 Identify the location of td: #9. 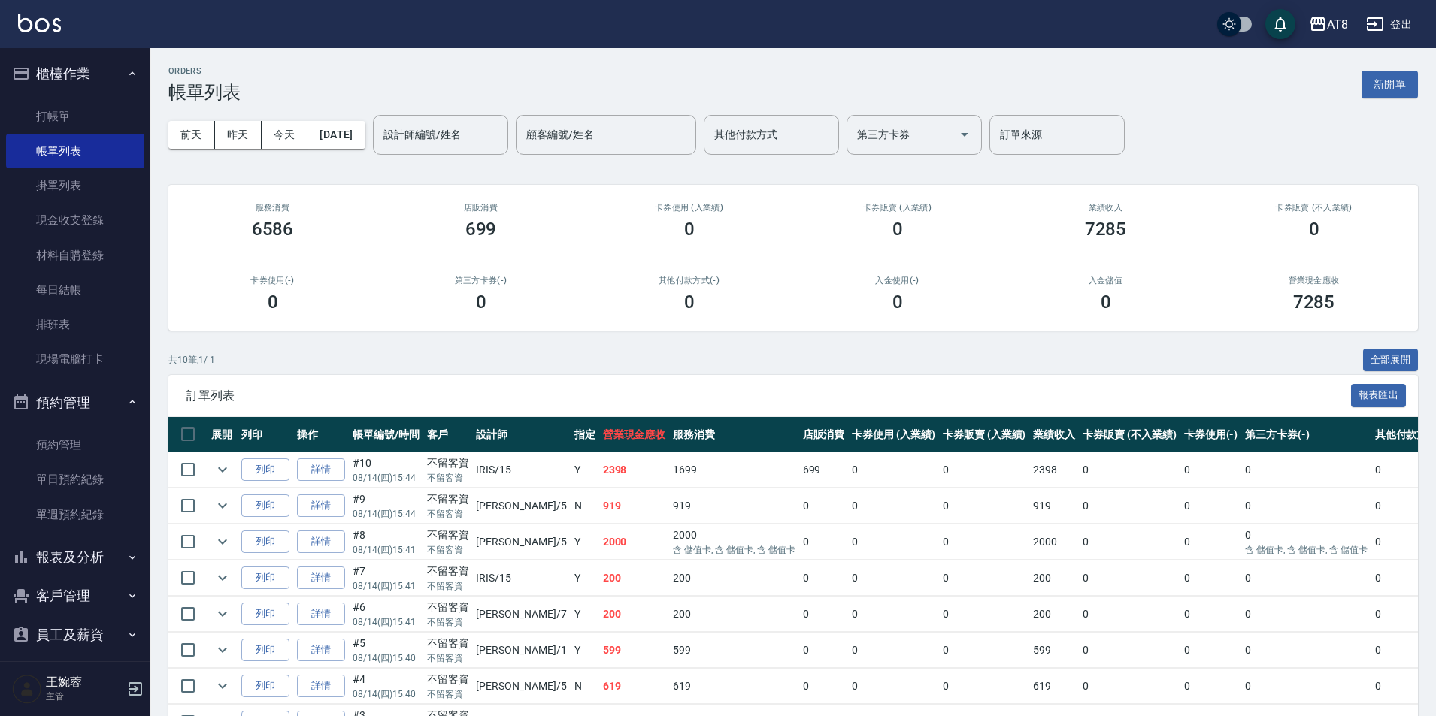
(386, 506).